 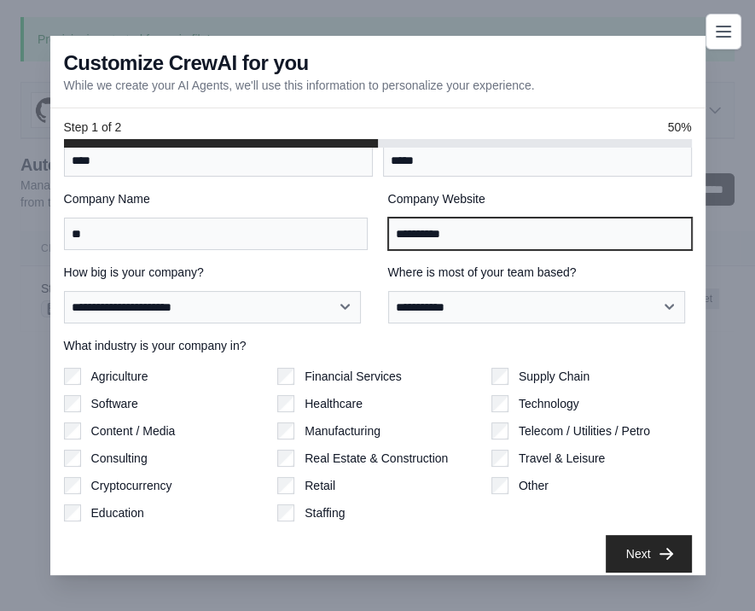 What do you see at coordinates (353, 376) in the screenshot?
I see `label: Financial Services` at bounding box center [353, 376].